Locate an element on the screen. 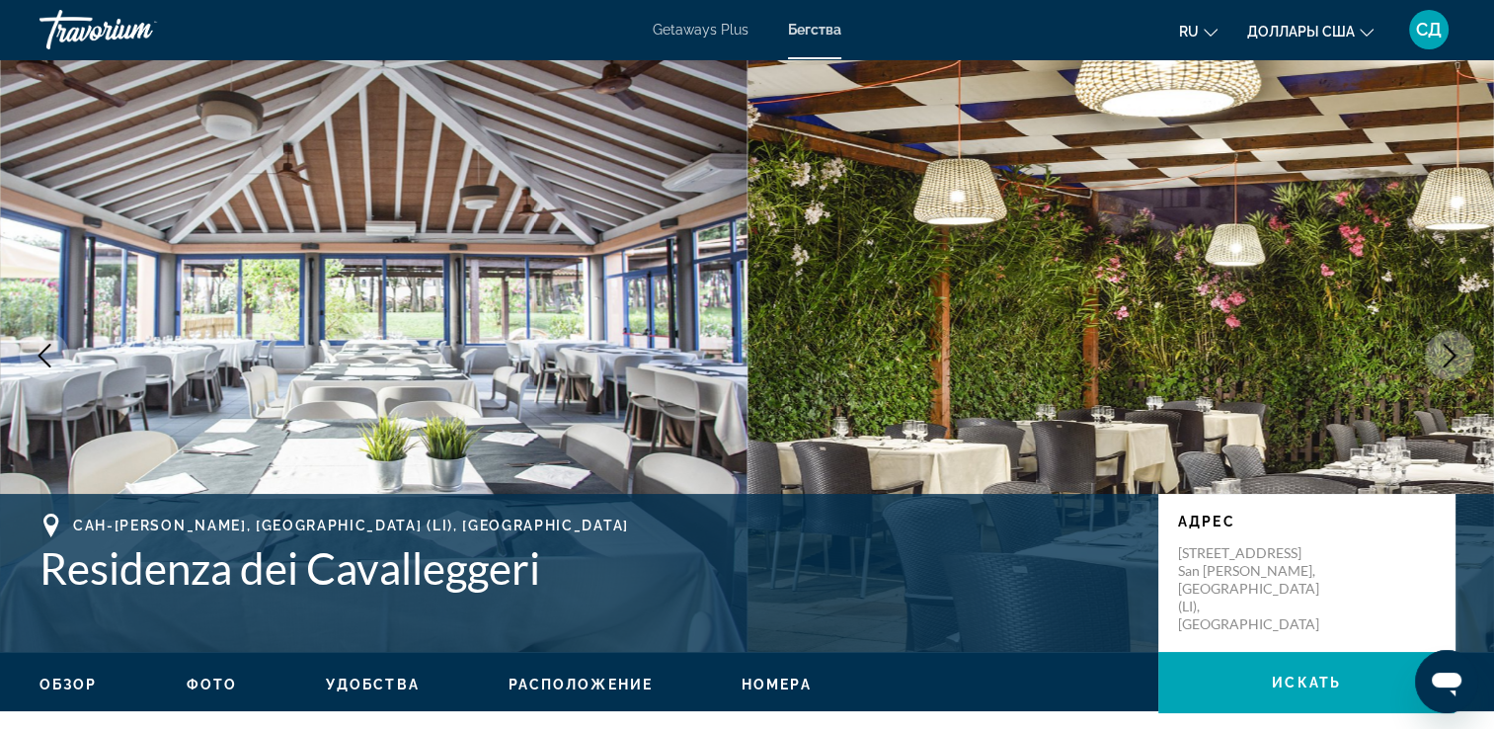 The height and width of the screenshot is (729, 1494). span: Обзор is located at coordinates (68, 684).